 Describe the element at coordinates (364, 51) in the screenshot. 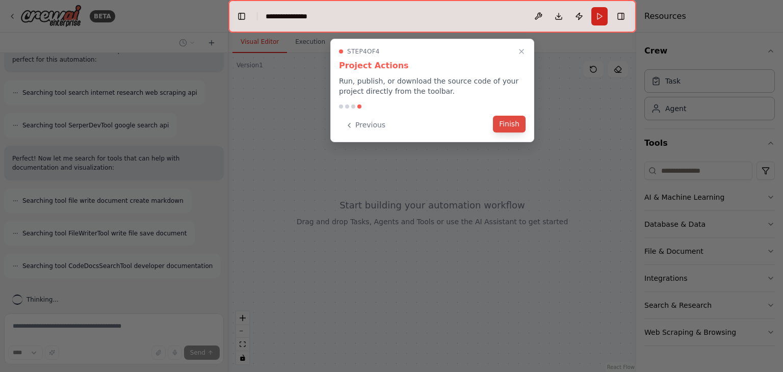

I see `span: Step 4 of 4` at that location.